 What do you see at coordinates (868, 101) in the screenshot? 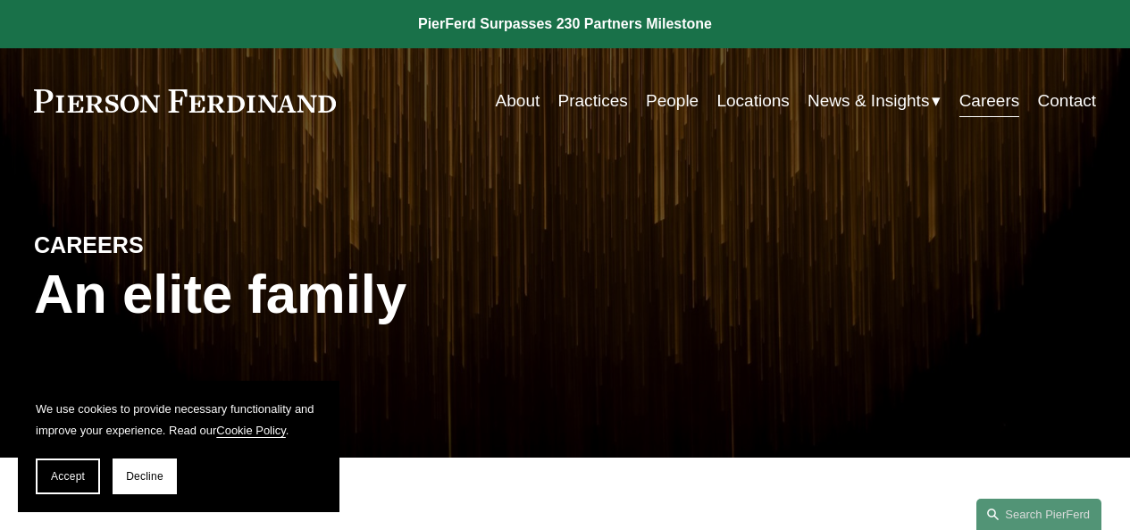
I see `span: News & Insights` at bounding box center [868, 101].